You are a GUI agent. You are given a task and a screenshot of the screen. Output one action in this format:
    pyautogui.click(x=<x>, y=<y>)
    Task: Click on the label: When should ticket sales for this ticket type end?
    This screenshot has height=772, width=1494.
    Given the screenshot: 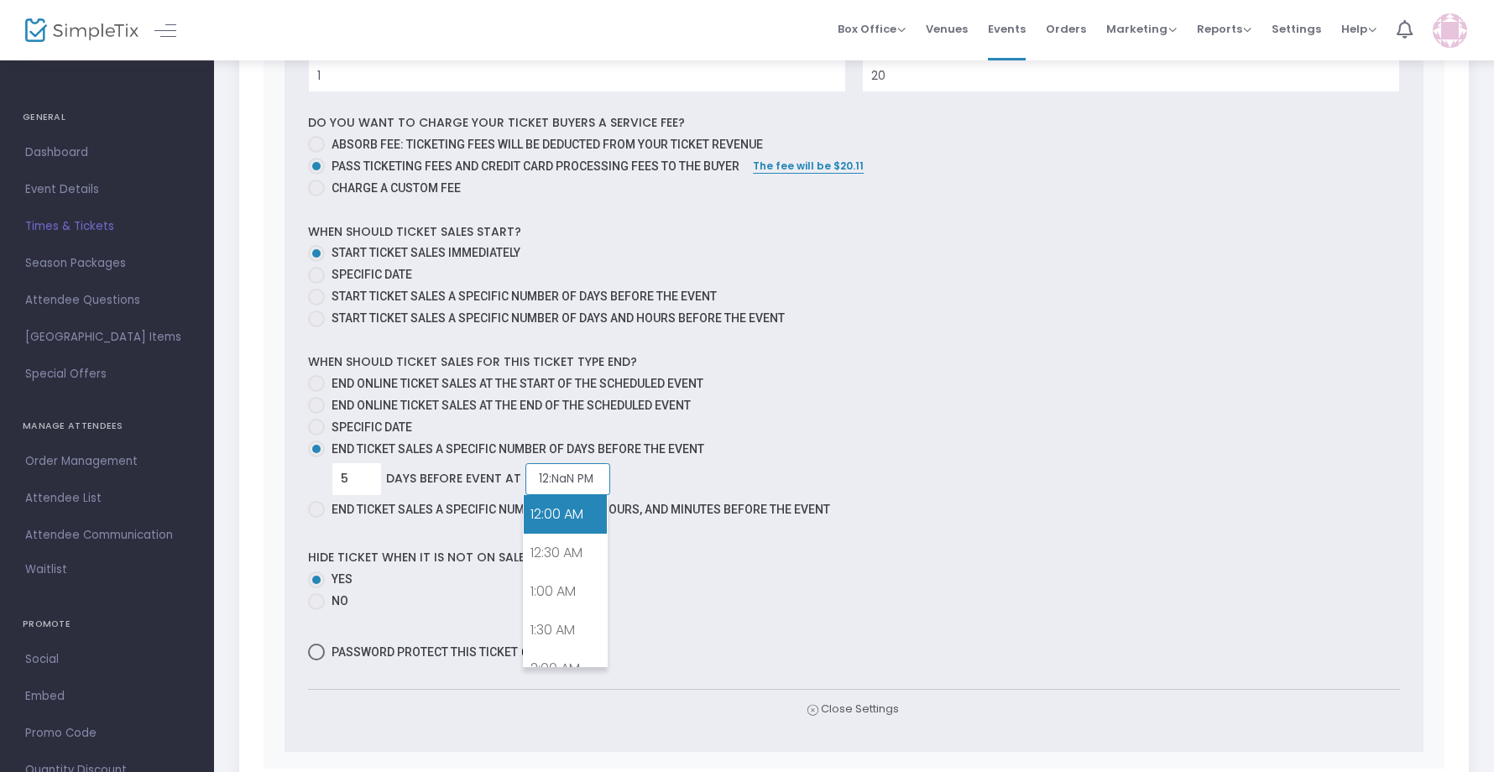 What is the action you would take?
    pyautogui.click(x=473, y=362)
    